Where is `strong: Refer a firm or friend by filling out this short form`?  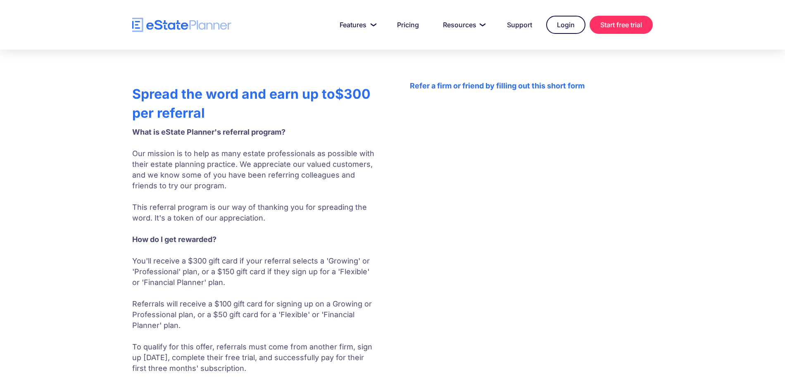
strong: Refer a firm or friend by filling out this short form is located at coordinates (497, 86).